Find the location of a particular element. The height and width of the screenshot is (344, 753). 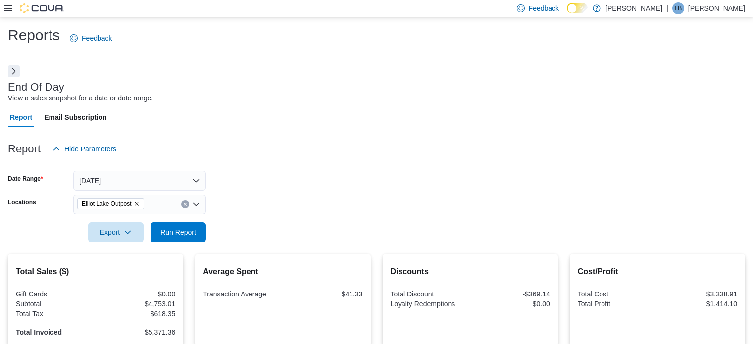

div: Laura Burns is located at coordinates (678, 8).